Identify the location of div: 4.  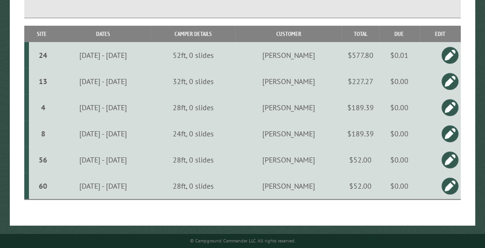
(43, 107).